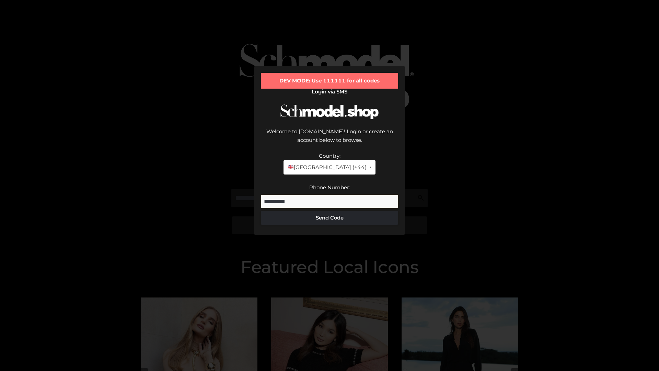  I want to click on img: Schmodel Logo, so click(329, 112).